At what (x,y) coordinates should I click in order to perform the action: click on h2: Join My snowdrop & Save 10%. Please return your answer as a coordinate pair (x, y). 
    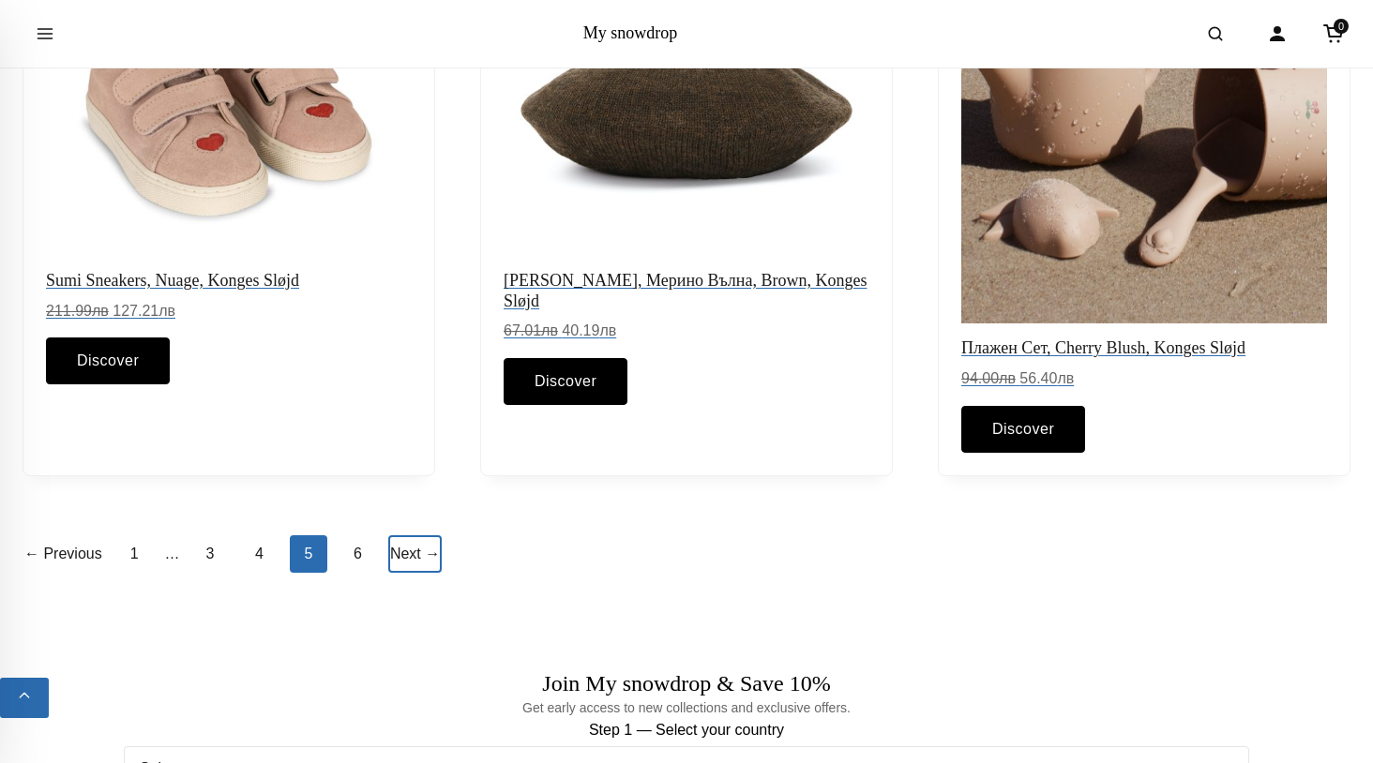
    Looking at the image, I should click on (686, 684).